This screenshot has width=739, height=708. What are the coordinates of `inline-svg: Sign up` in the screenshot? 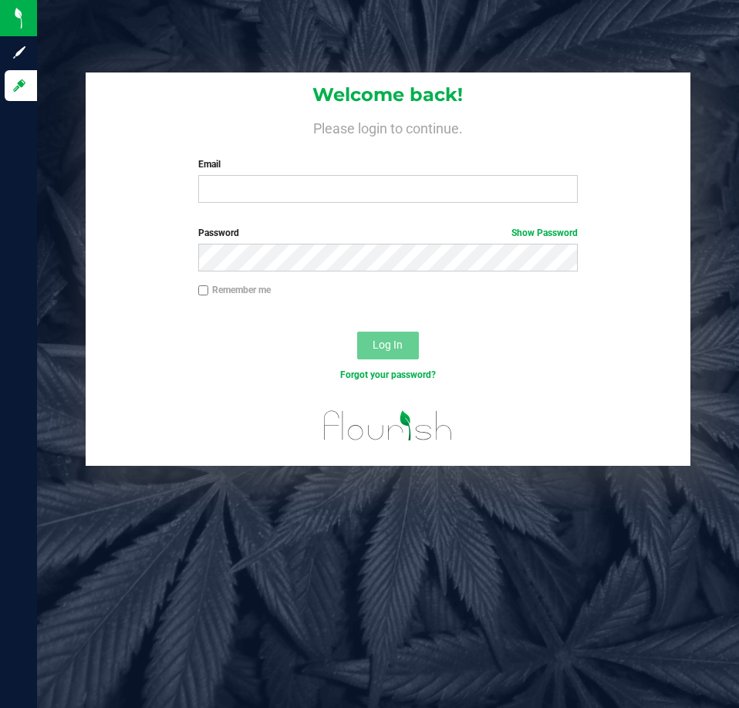 It's located at (19, 52).